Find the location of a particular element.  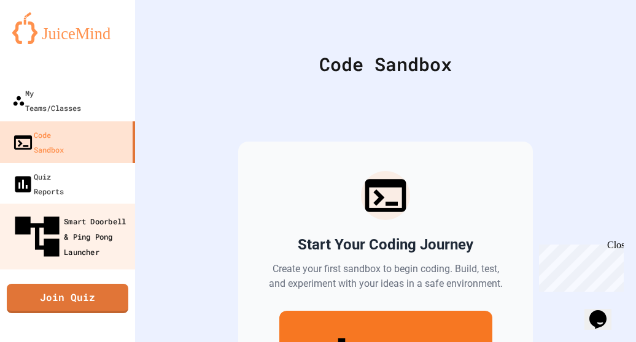

div: Chat with us now!Close is located at coordinates (45, 41).